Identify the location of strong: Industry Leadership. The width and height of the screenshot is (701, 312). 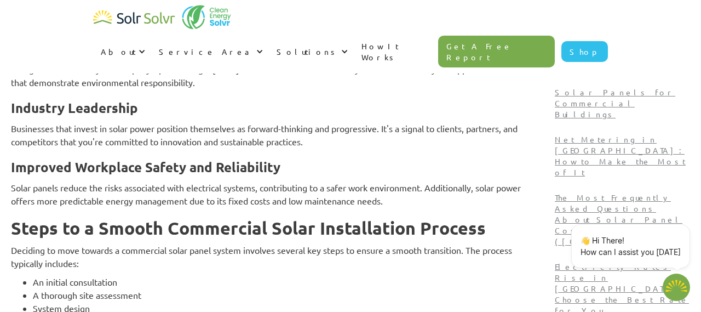
(74, 107).